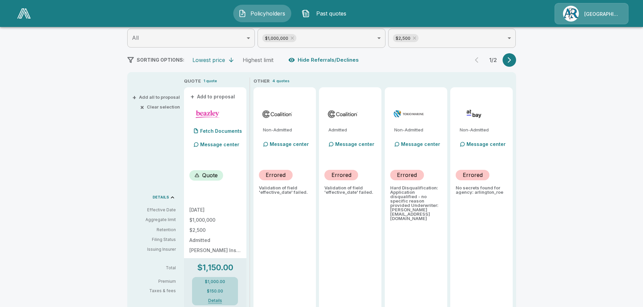  Describe the element at coordinates (262, 14) in the screenshot. I see `a: Policyholders IconPolicyholders` at that location.